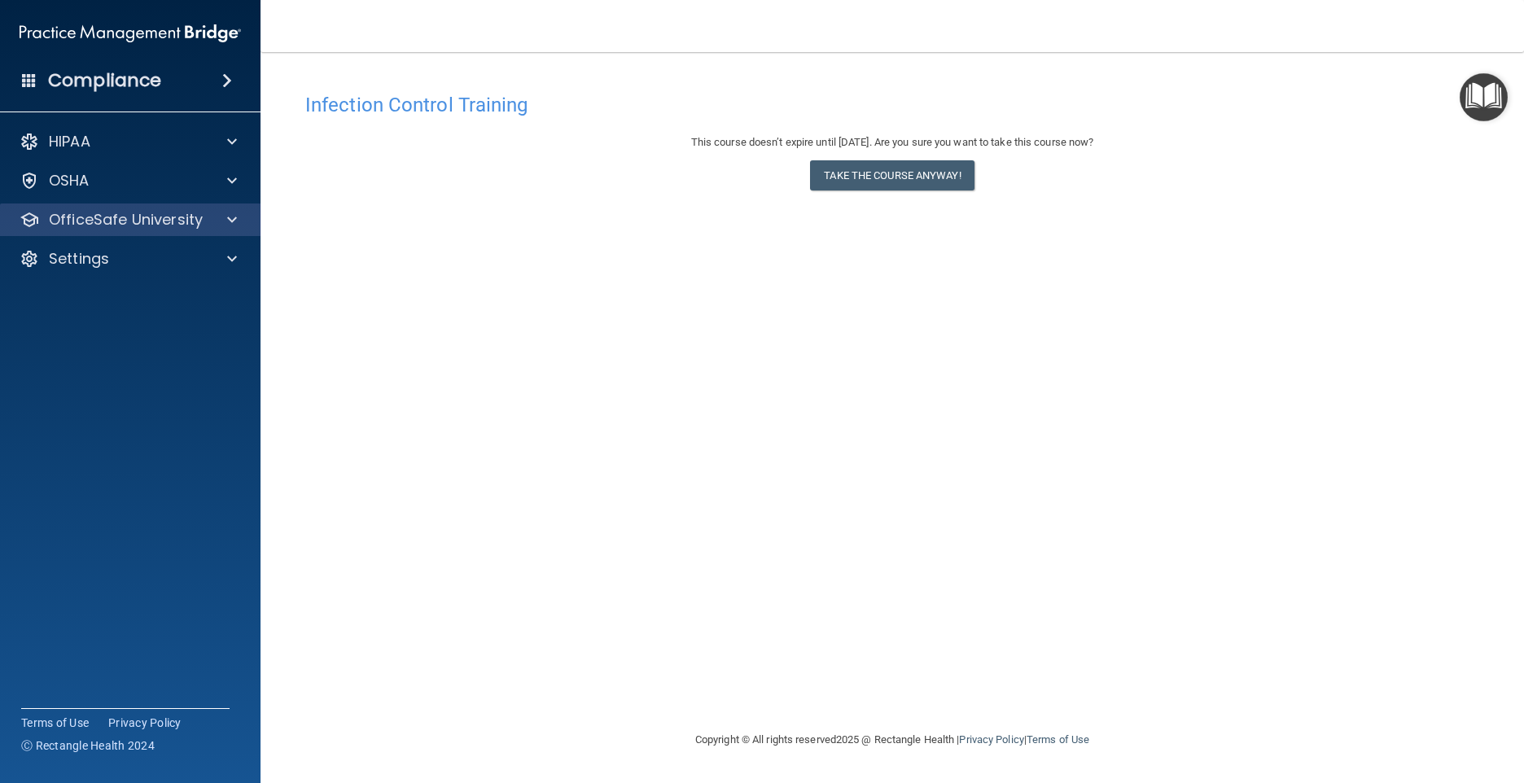  Describe the element at coordinates (69, 181) in the screenshot. I see `p: OSHA` at that location.